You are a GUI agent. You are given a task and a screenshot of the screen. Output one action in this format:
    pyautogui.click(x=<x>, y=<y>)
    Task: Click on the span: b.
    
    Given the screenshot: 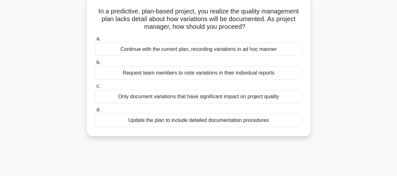 What is the action you would take?
    pyautogui.click(x=98, y=62)
    